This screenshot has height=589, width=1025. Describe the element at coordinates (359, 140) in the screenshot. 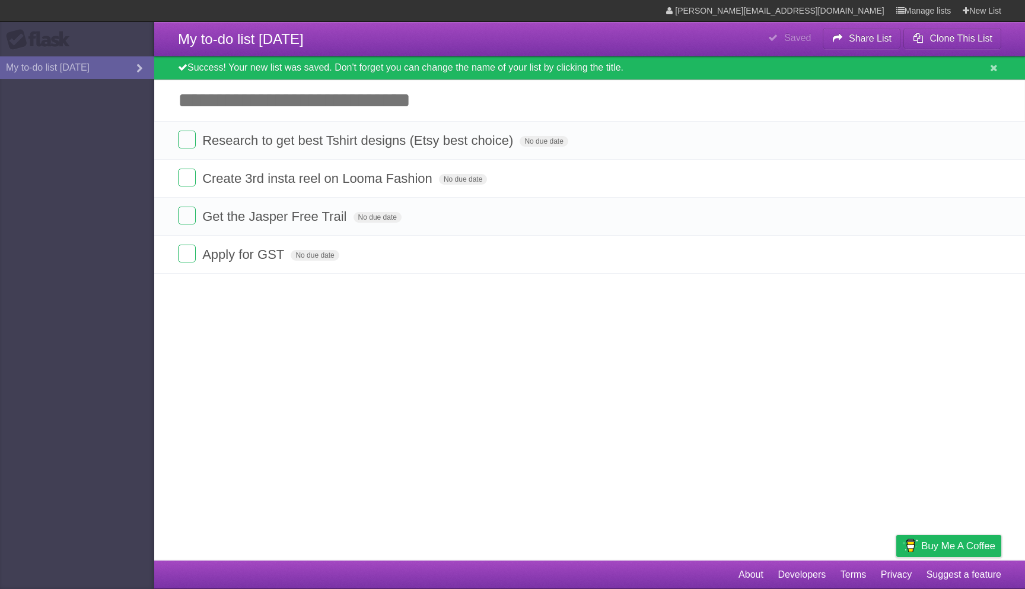

I see `span: Research to get best Tshirt designs (Etsy best choice)` at that location.